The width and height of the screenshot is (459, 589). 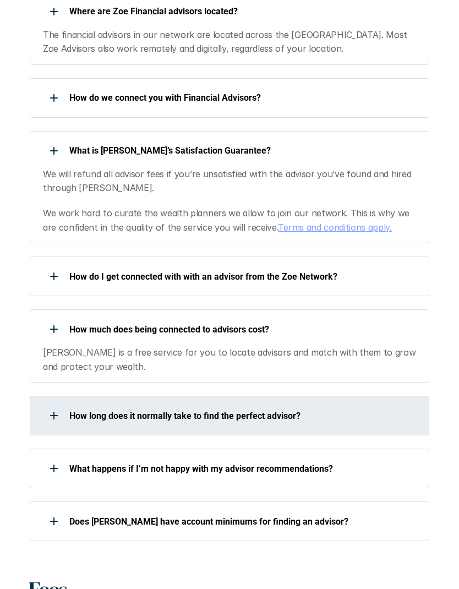 What do you see at coordinates (244, 276) in the screenshot?
I see `p: How do I get connected with with an advisor from the Zoe Network?` at bounding box center [244, 276].